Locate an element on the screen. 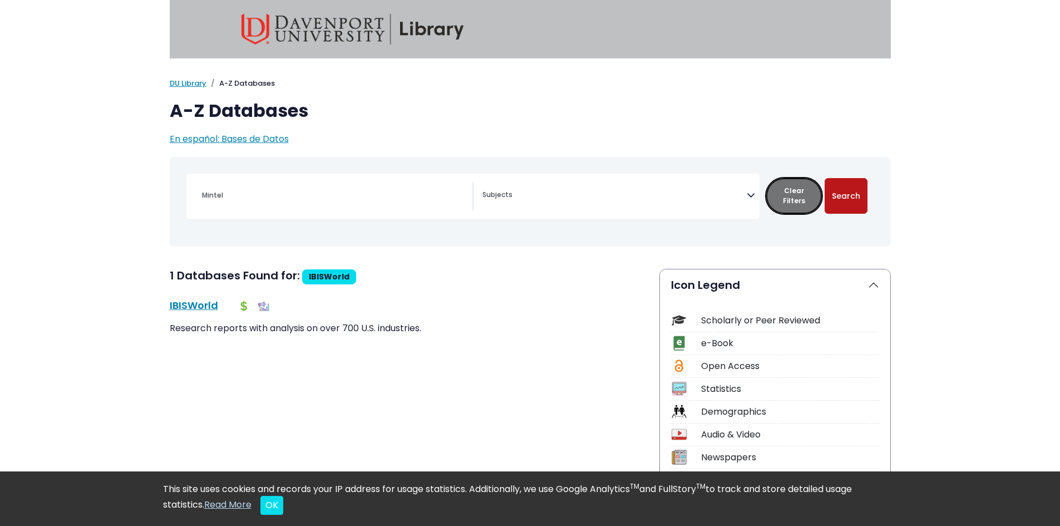  h1: A-Z Databases is located at coordinates (530, 111).